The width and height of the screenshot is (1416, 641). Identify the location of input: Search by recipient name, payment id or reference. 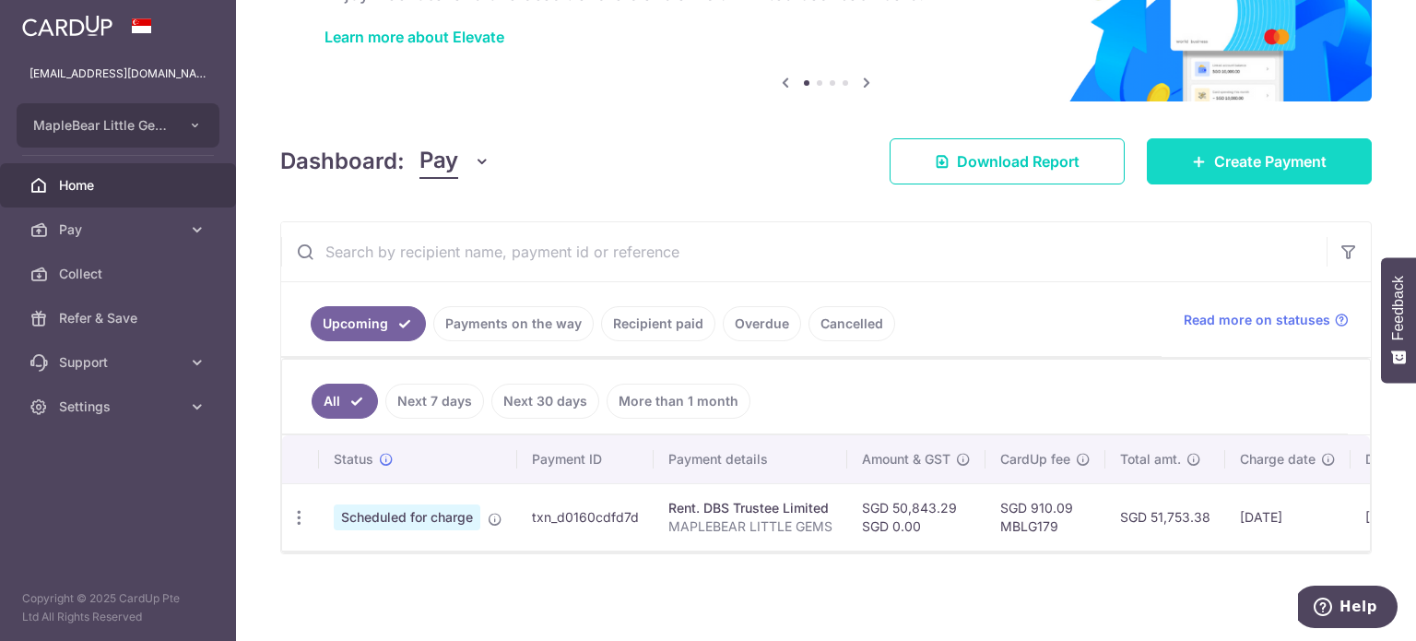
(804, 252).